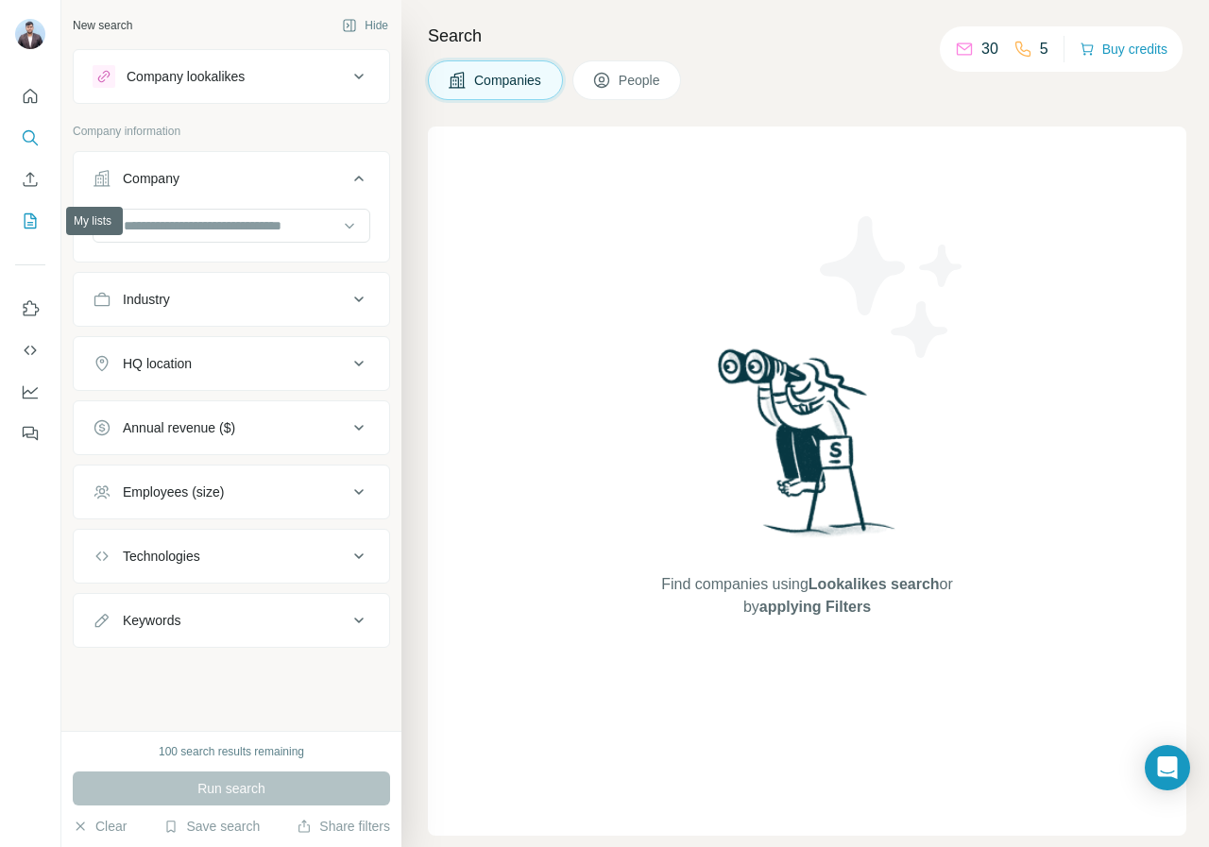  I want to click on div: 100 search results remaining, so click(231, 752).